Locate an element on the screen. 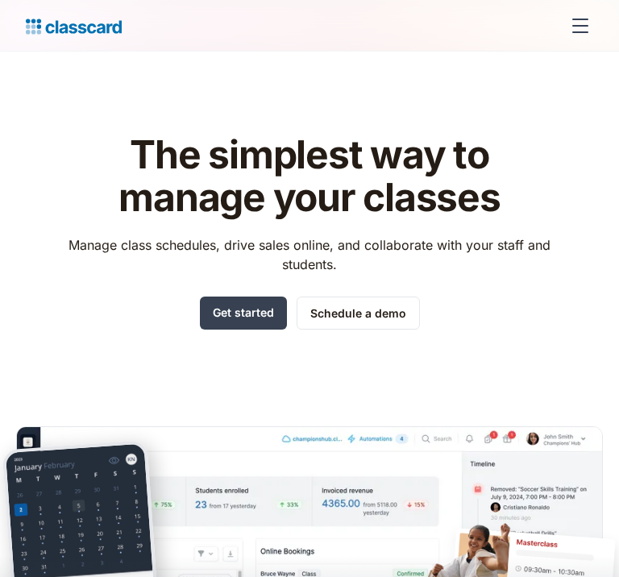  p: Manage class schedules, drive sales online, and collaborate with your staff and students. is located at coordinates (310, 255).